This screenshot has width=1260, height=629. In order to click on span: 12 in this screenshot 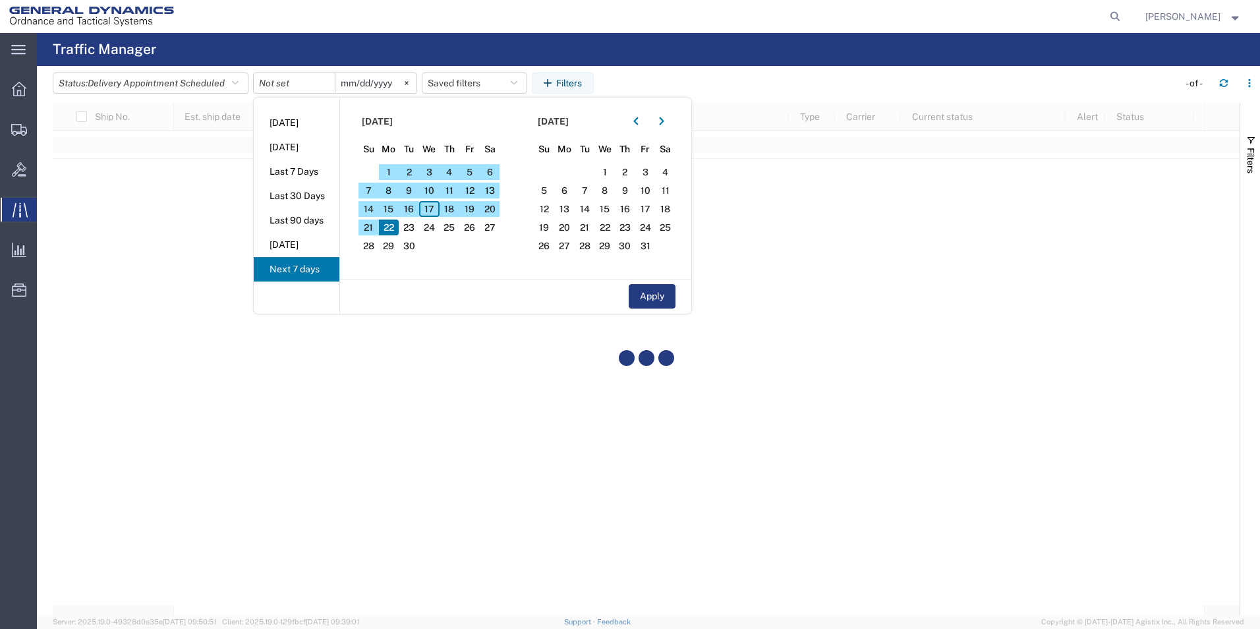, I will do `click(545, 209)`.